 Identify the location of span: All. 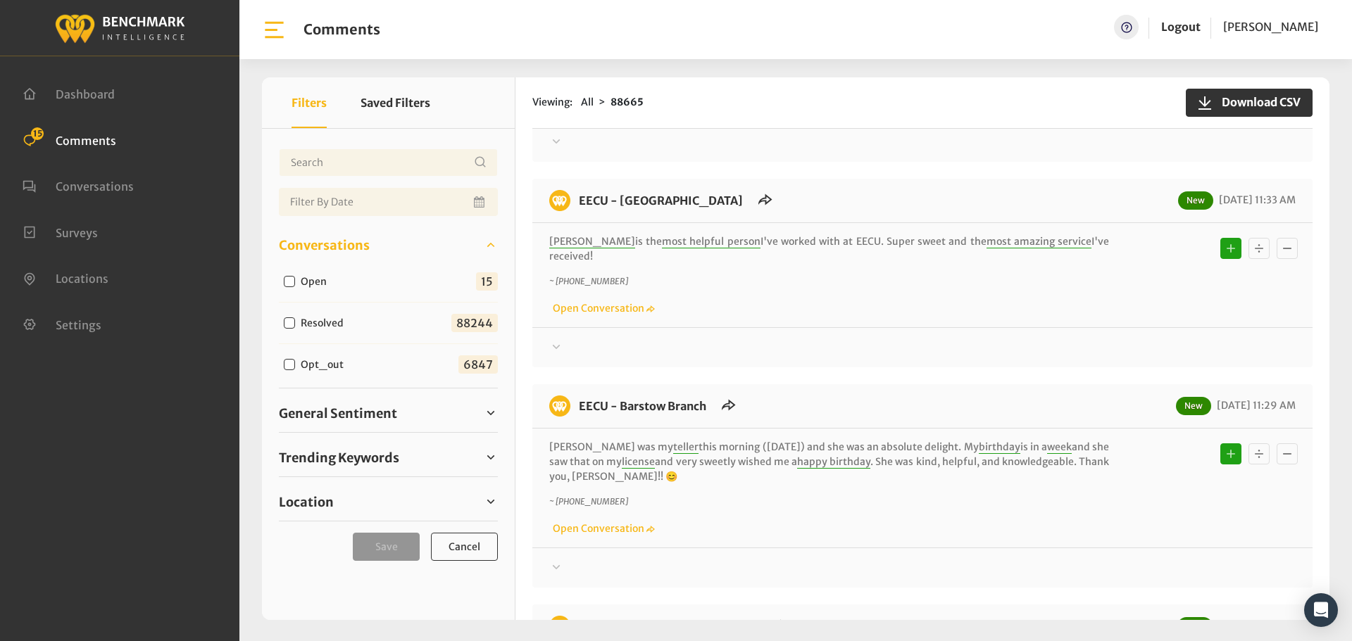
(587, 102).